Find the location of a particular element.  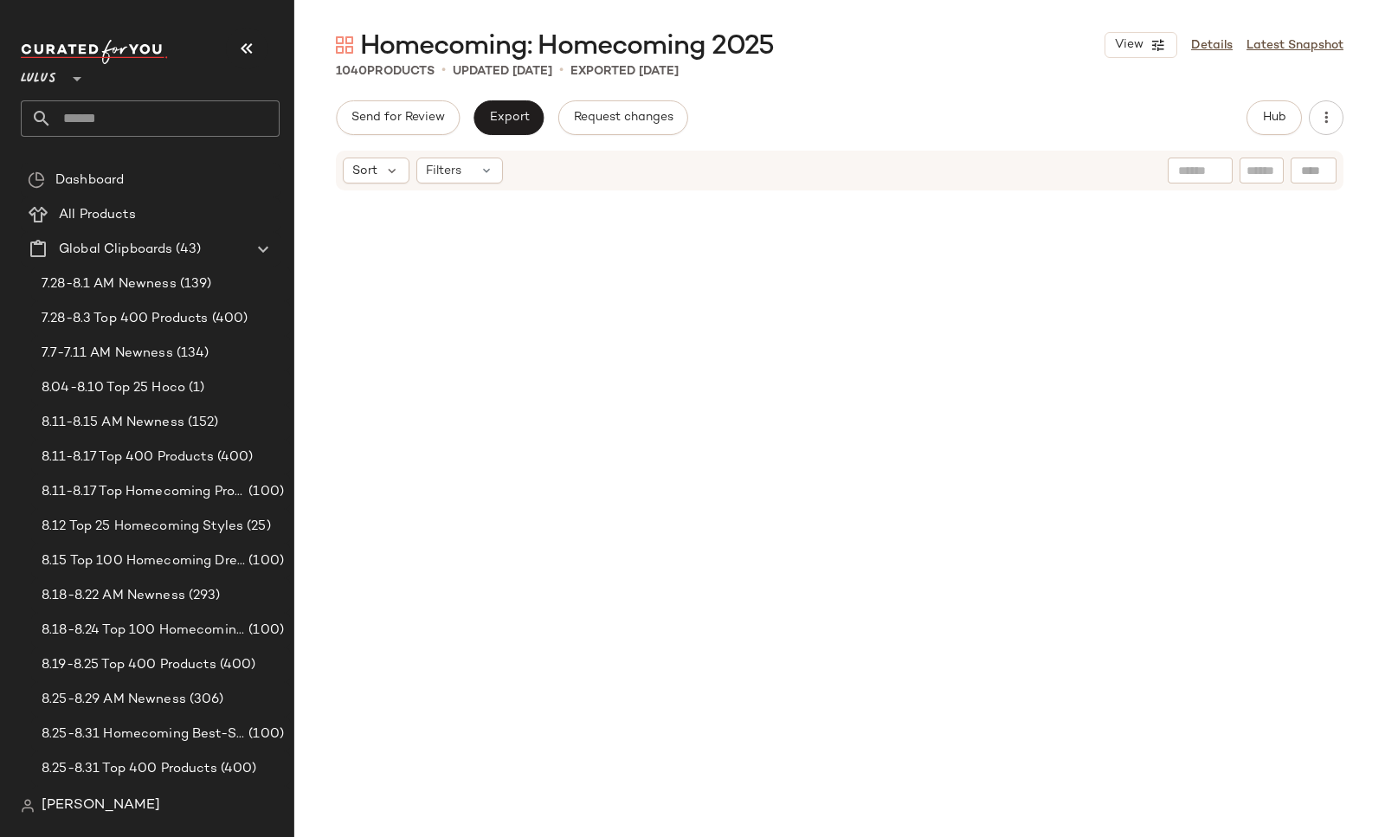

span: 8.25-8.31 Homecoming Best-Sellers is located at coordinates (143, 734).